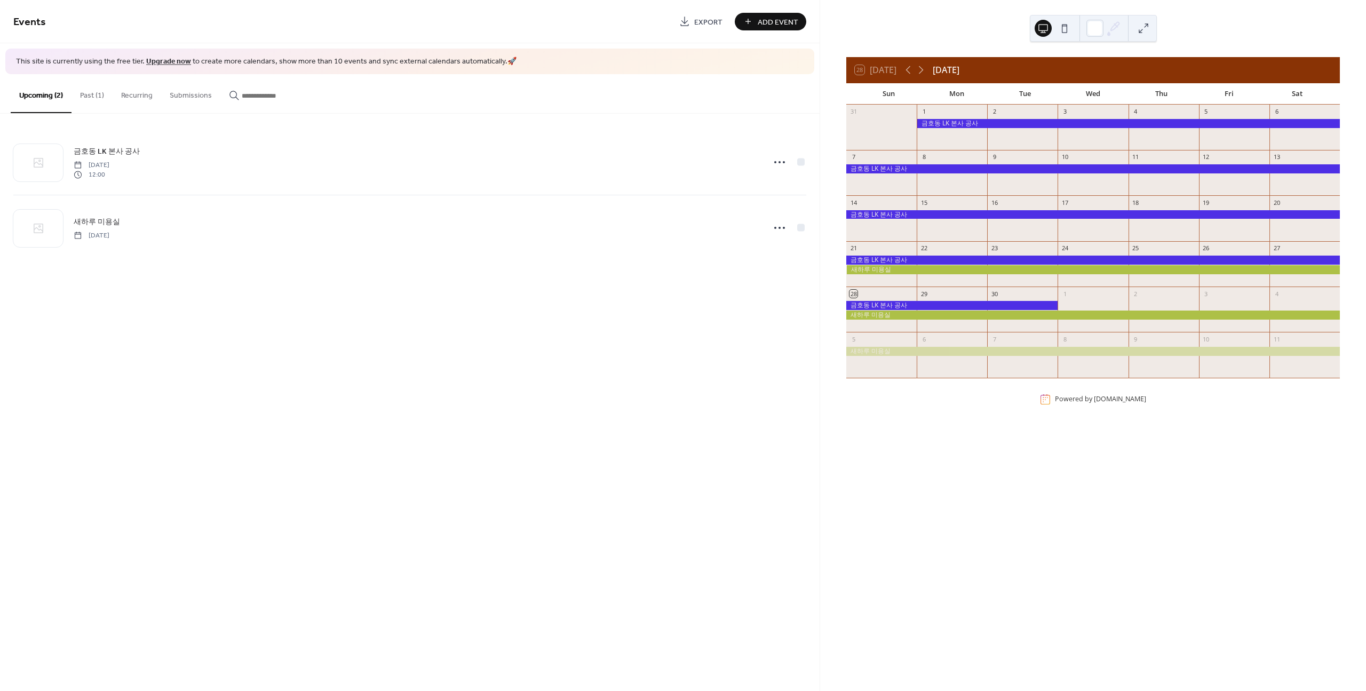 This screenshot has height=691, width=1366. Describe the element at coordinates (853, 112) in the screenshot. I see `div: 31` at that location.